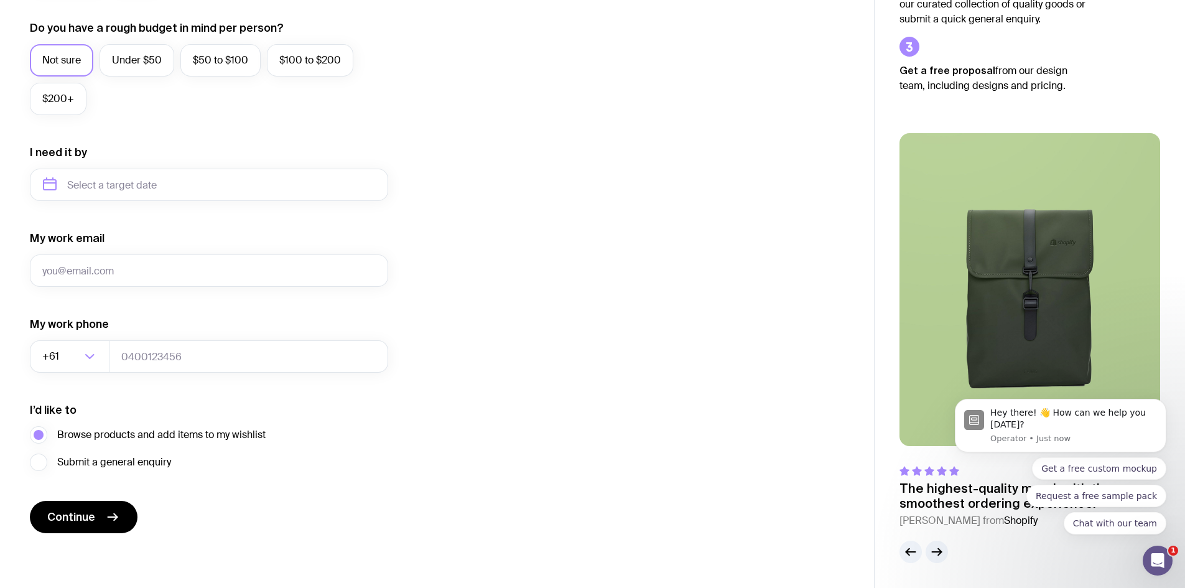 Image resolution: width=1185 pixels, height=588 pixels. Describe the element at coordinates (157, 28) in the screenshot. I see `label: Do you have a rough budget in mind per person?` at that location.